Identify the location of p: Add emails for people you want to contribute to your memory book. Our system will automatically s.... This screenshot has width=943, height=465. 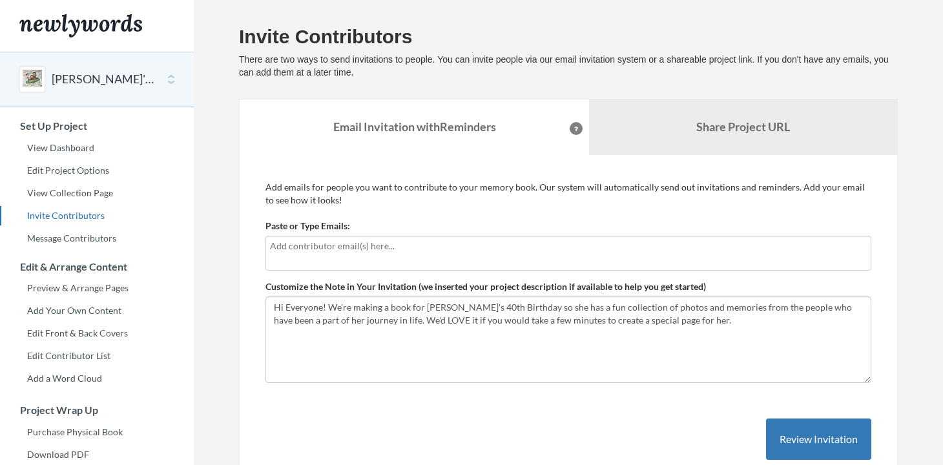
(568, 194).